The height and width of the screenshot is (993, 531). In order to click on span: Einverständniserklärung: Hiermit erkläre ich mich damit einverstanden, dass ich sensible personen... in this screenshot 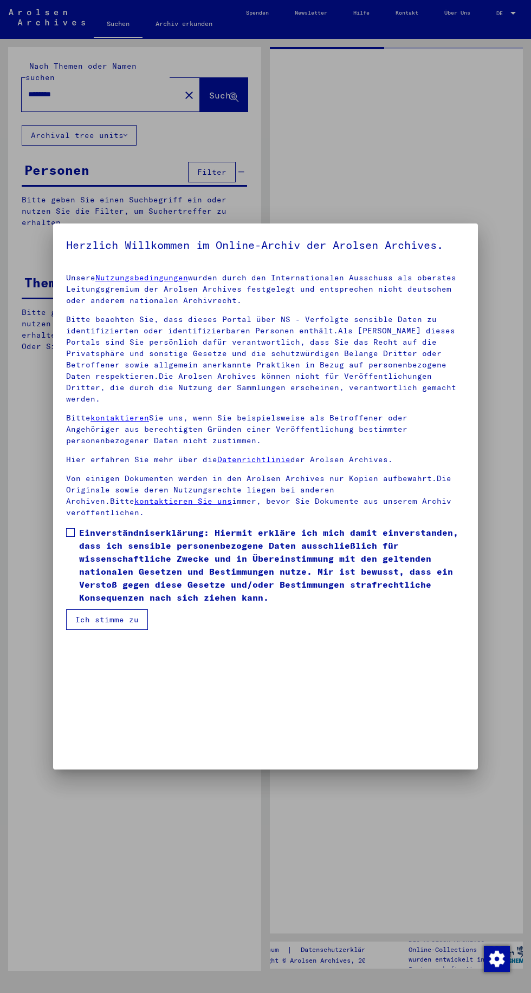, I will do `click(272, 565)`.